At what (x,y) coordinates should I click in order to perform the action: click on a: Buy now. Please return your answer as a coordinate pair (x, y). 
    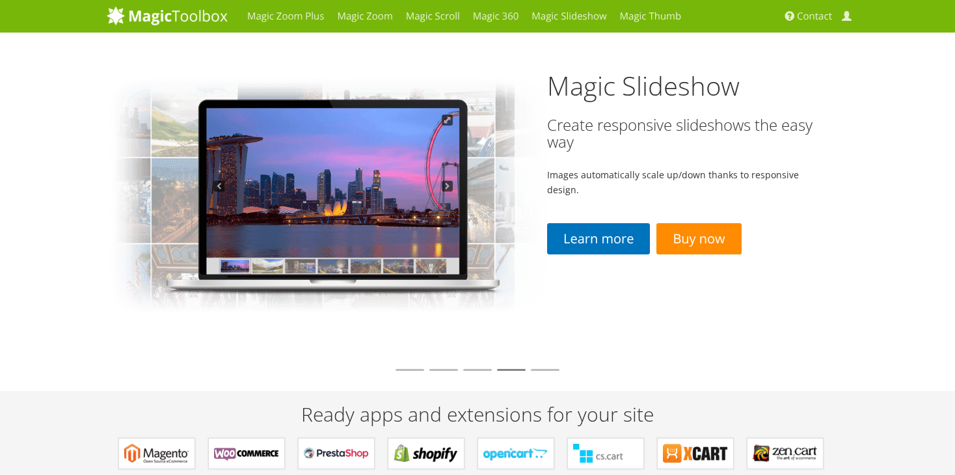
    Looking at the image, I should click on (699, 239).